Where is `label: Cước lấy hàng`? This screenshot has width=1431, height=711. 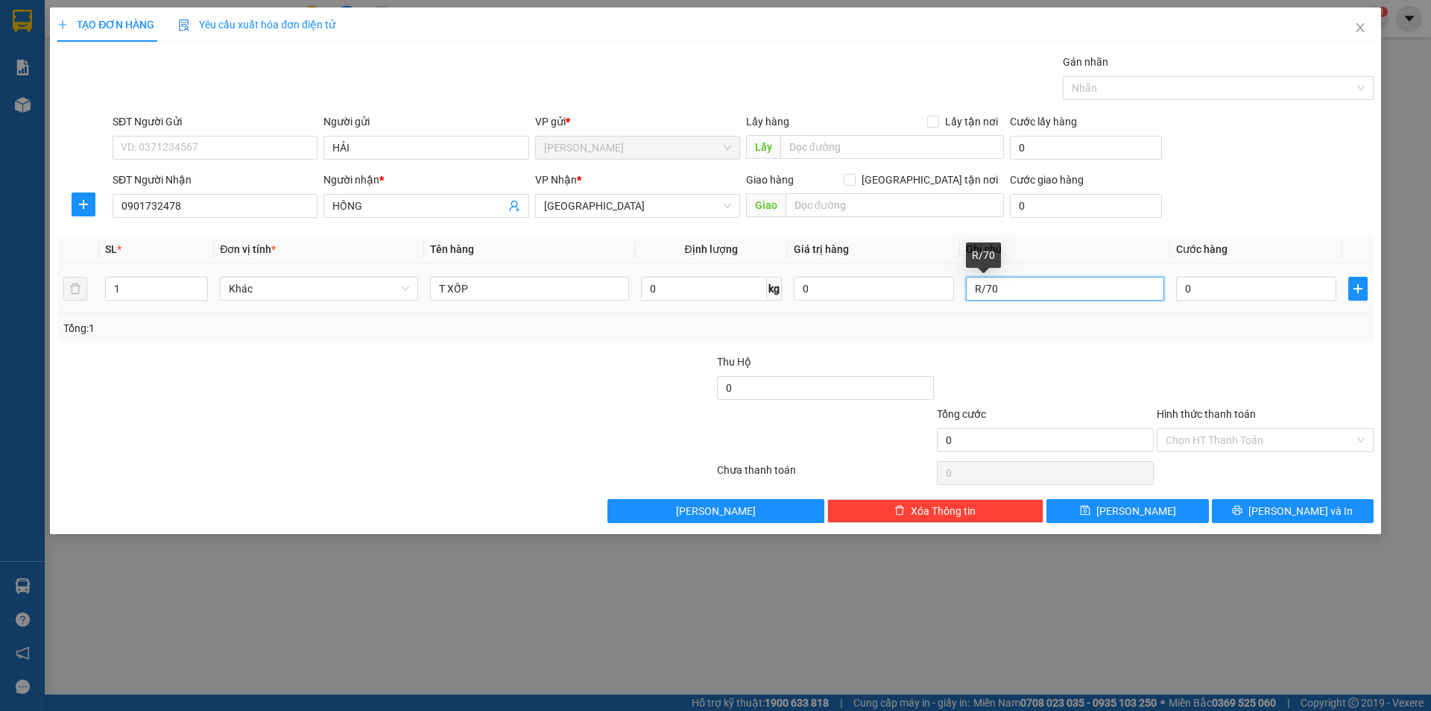 label: Cước lấy hàng is located at coordinates (1044, 122).